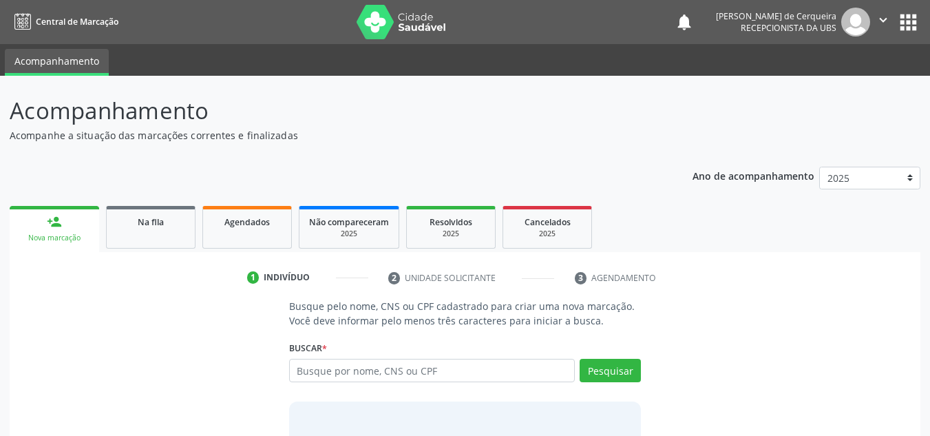 This screenshot has width=930, height=436. I want to click on input: Busque por nome, CNS ou CPF, so click(432, 370).